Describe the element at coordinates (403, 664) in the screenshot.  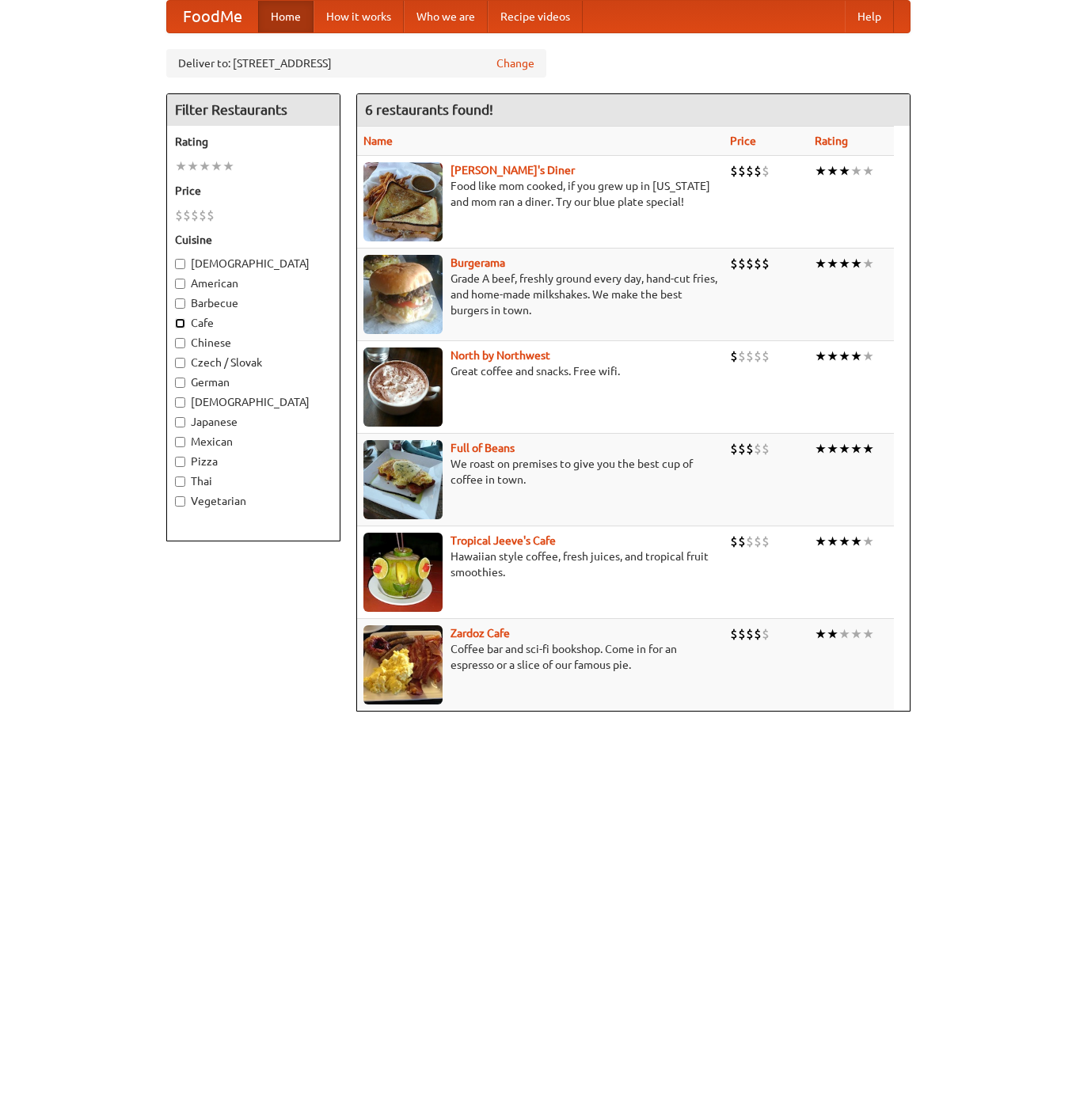
I see `img: zardoz.jpg` at that location.